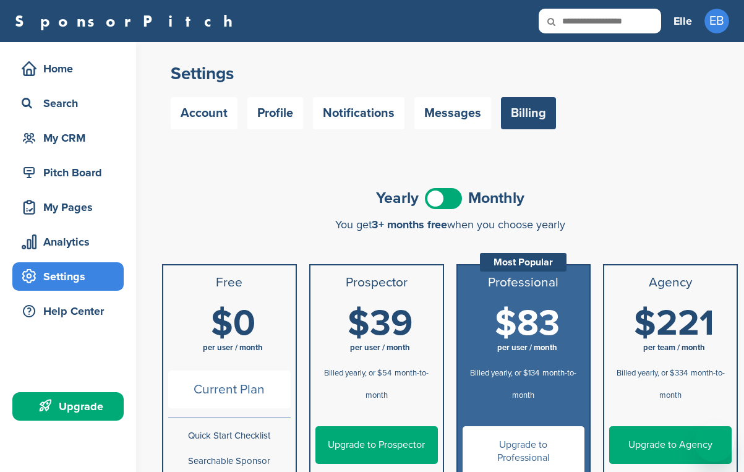 The width and height of the screenshot is (744, 472). What do you see at coordinates (377, 283) in the screenshot?
I see `h3: Prospector` at bounding box center [377, 283].